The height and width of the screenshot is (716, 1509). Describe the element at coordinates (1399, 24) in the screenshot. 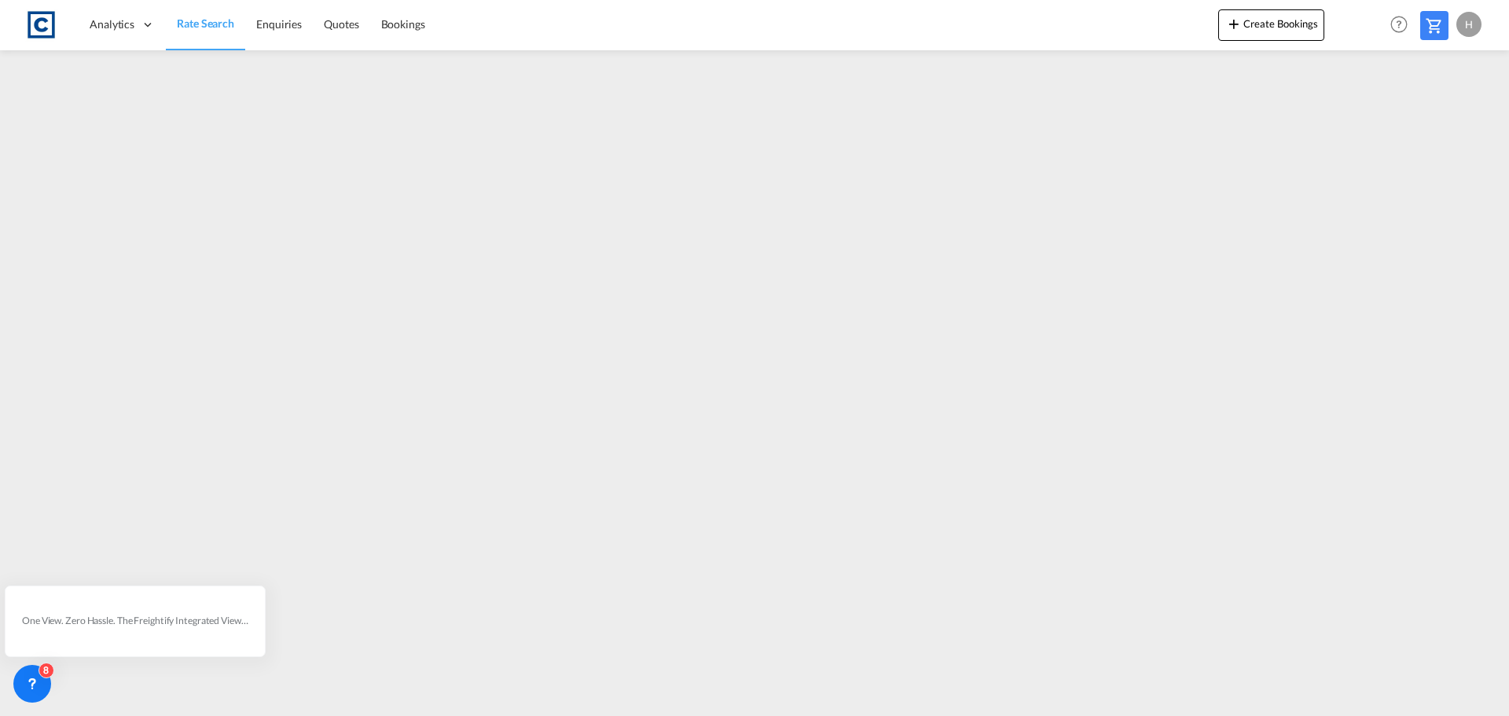

I see `span: Help` at that location.